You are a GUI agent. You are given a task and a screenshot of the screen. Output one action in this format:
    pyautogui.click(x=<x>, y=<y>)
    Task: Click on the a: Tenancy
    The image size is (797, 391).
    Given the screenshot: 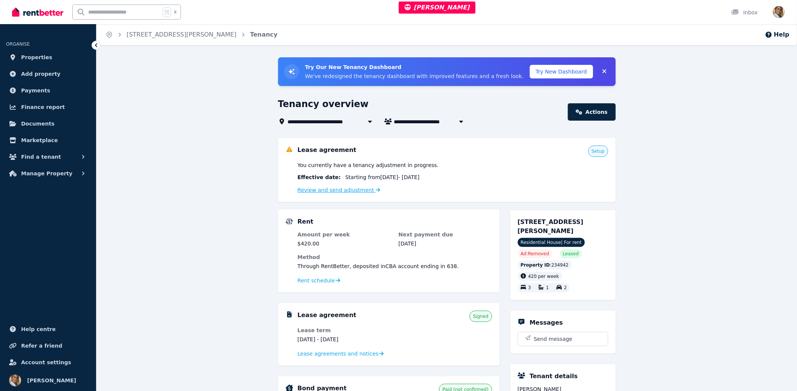 What is the action you would take?
    pyautogui.click(x=264, y=34)
    